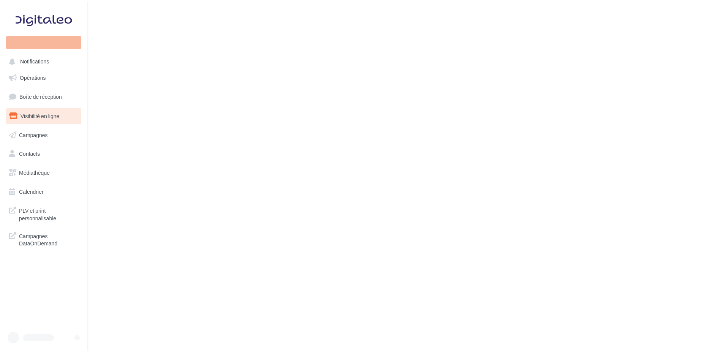 The width and height of the screenshot is (726, 351). I want to click on span: Visibilité en ligne, so click(40, 116).